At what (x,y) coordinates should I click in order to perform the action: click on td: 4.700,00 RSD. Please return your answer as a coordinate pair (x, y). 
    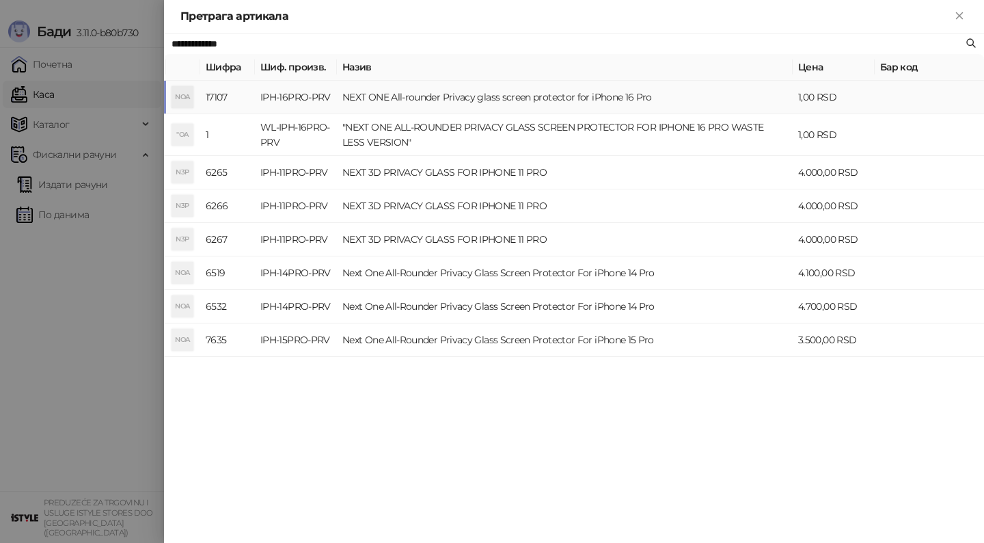
    Looking at the image, I should click on (834, 306).